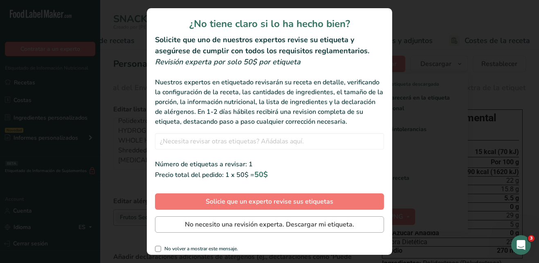  Describe the element at coordinates (270, 164) in the screenshot. I see `div: Número de etiquetas a revisar: 1` at that location.